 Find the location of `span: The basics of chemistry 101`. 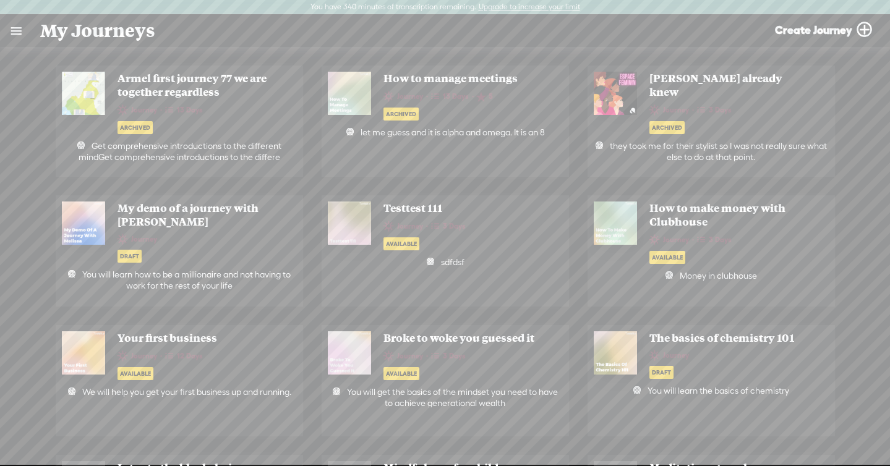

span: The basics of chemistry 101 is located at coordinates (725, 338).